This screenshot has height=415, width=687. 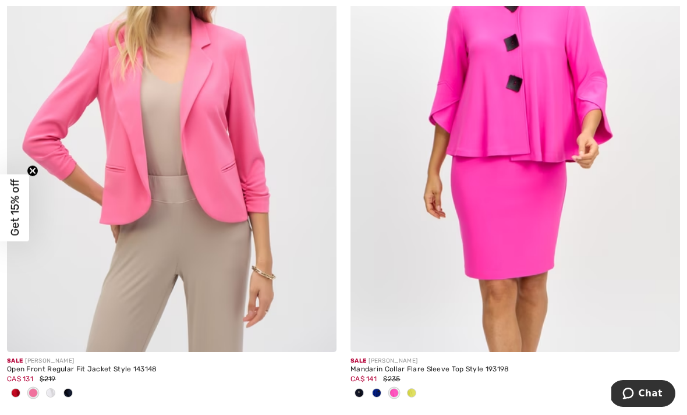 What do you see at coordinates (363, 379) in the screenshot?
I see `span: CA$ 141` at bounding box center [363, 379].